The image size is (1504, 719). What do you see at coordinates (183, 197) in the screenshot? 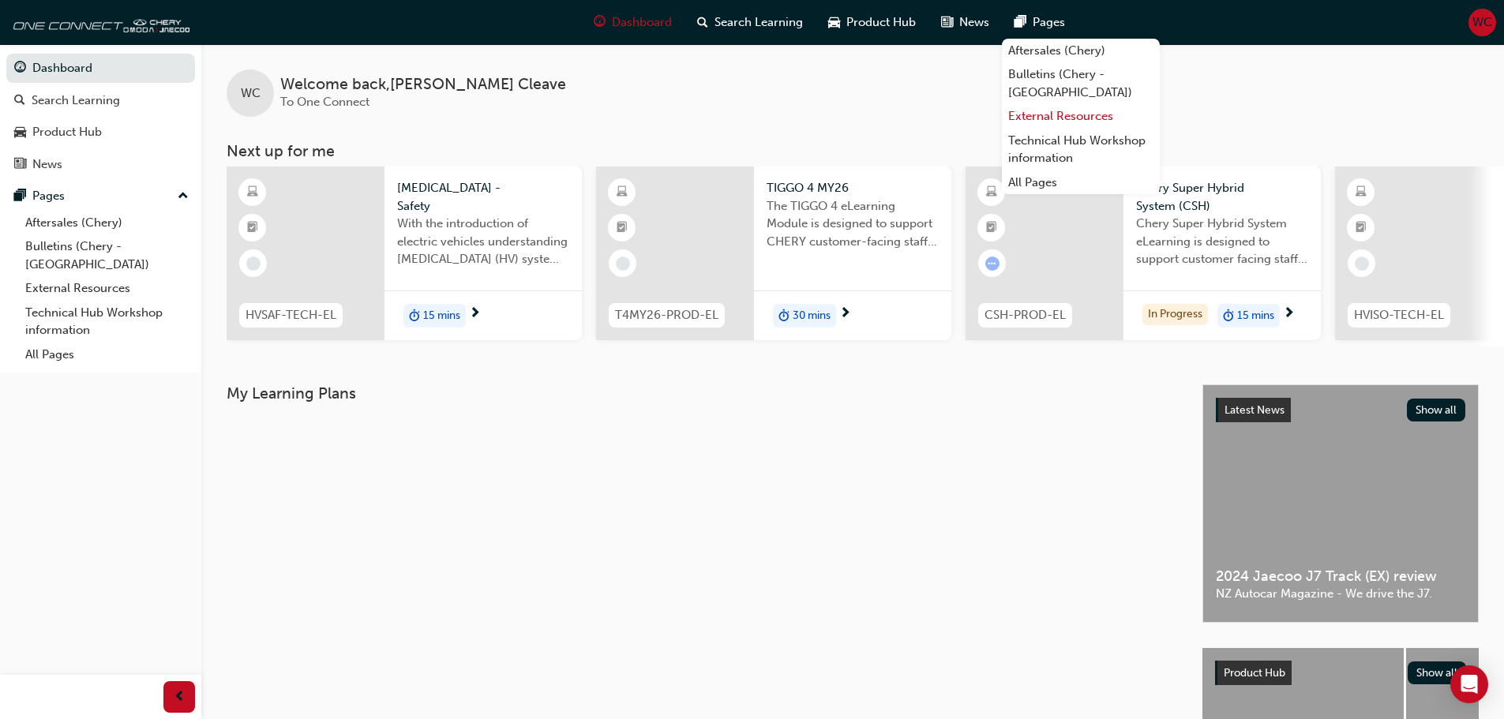
I see `span: up-icon` at bounding box center [183, 197].